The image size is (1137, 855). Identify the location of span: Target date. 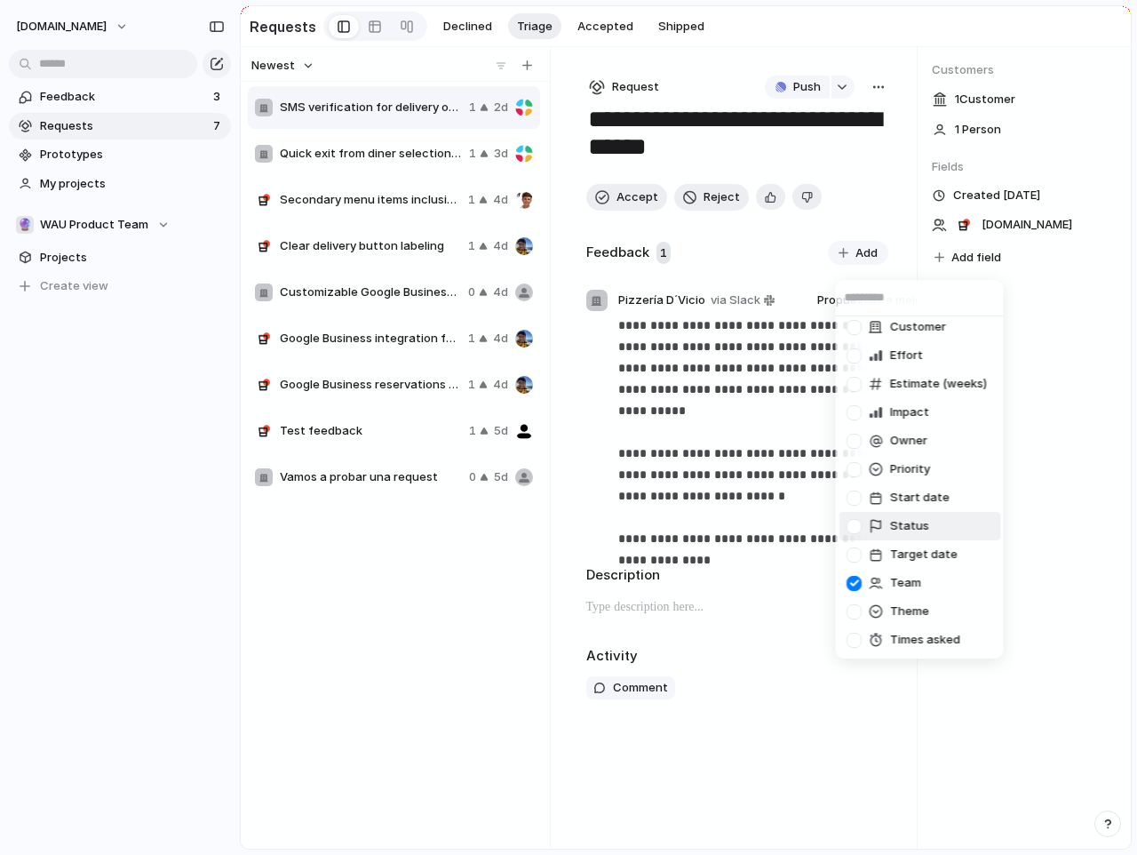
(924, 554).